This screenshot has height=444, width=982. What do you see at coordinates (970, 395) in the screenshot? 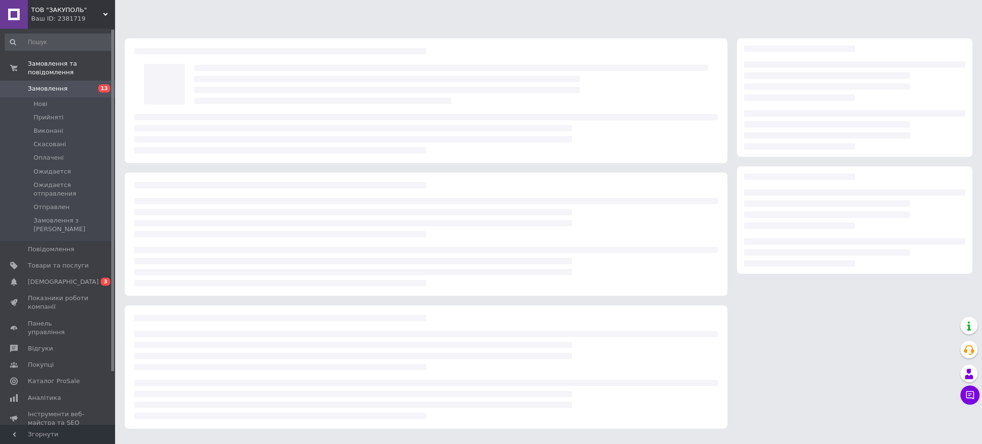
I see `button: Чат з покупцем` at bounding box center [970, 395].